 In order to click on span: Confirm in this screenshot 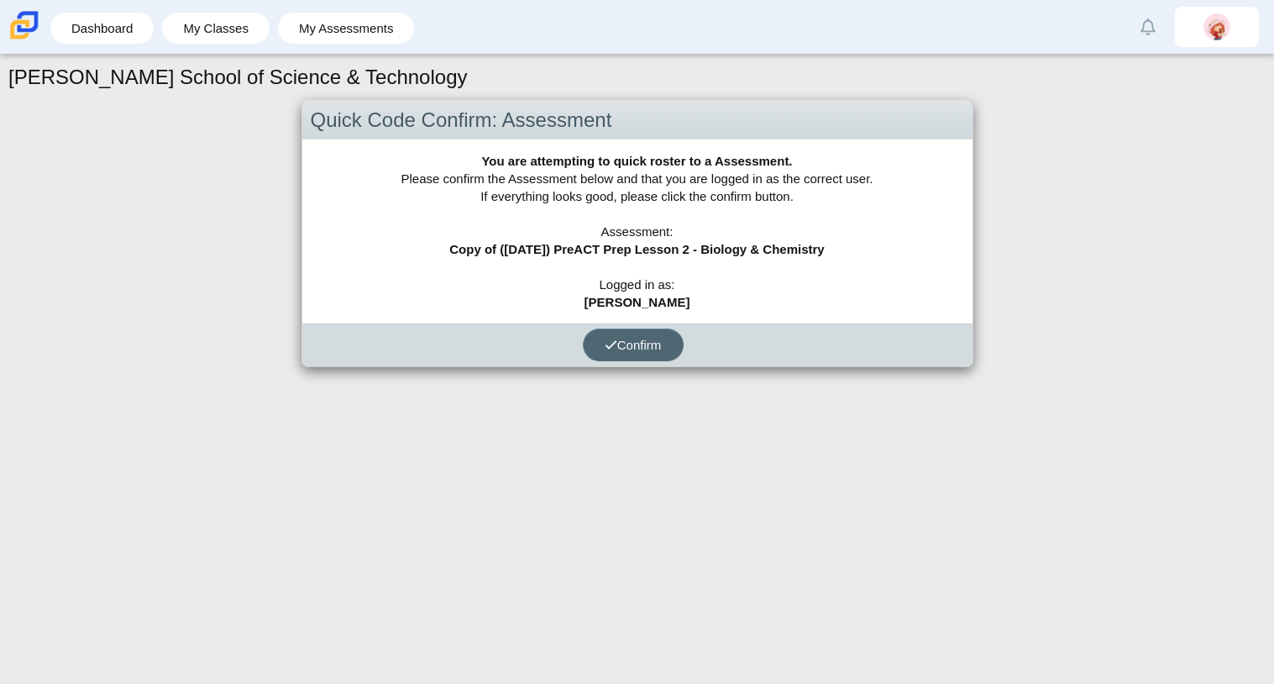, I will do `click(633, 344)`.